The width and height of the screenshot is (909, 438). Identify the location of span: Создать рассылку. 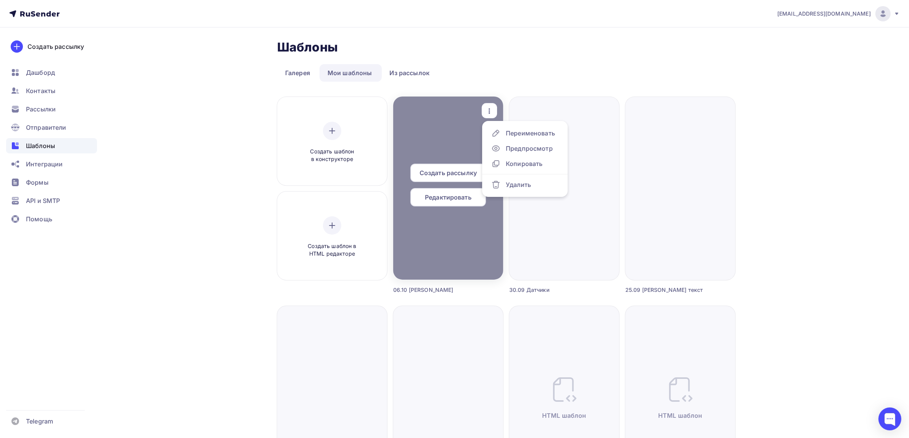
(448, 173).